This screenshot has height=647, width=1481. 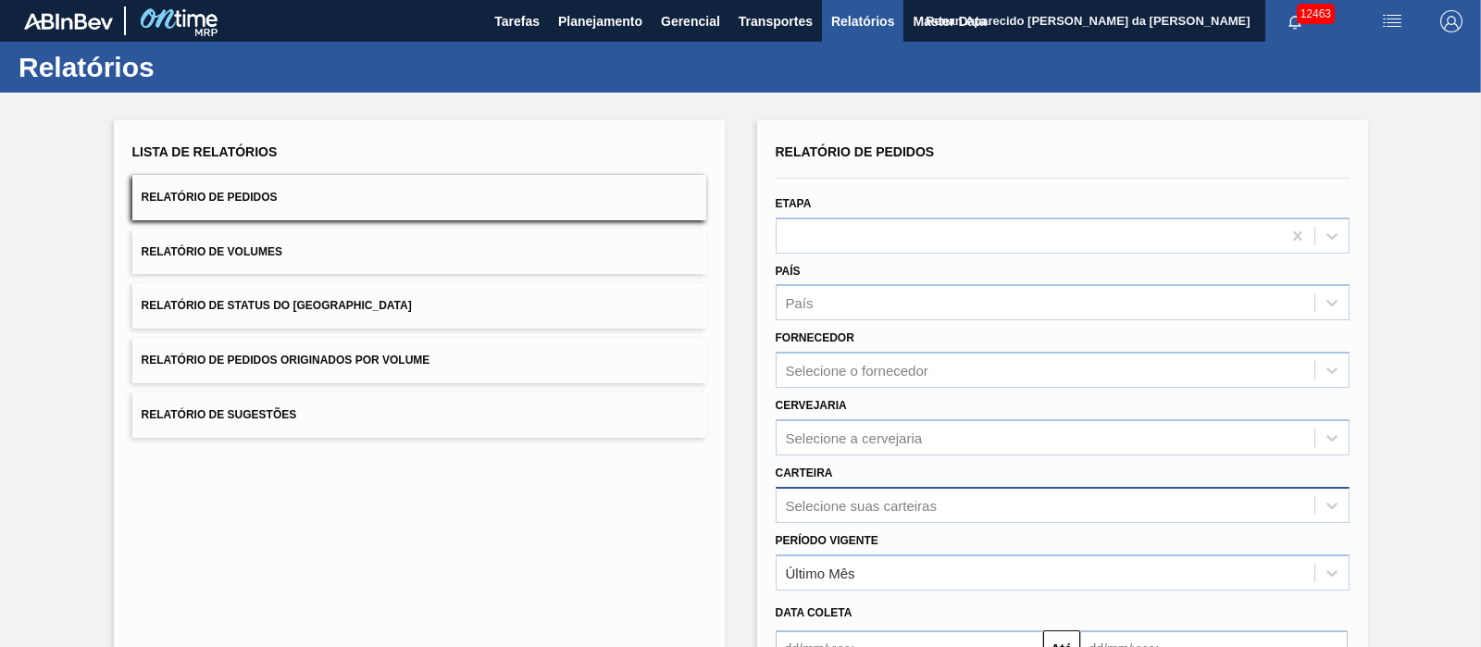 I want to click on span: Relatório de Volumes, so click(x=212, y=252).